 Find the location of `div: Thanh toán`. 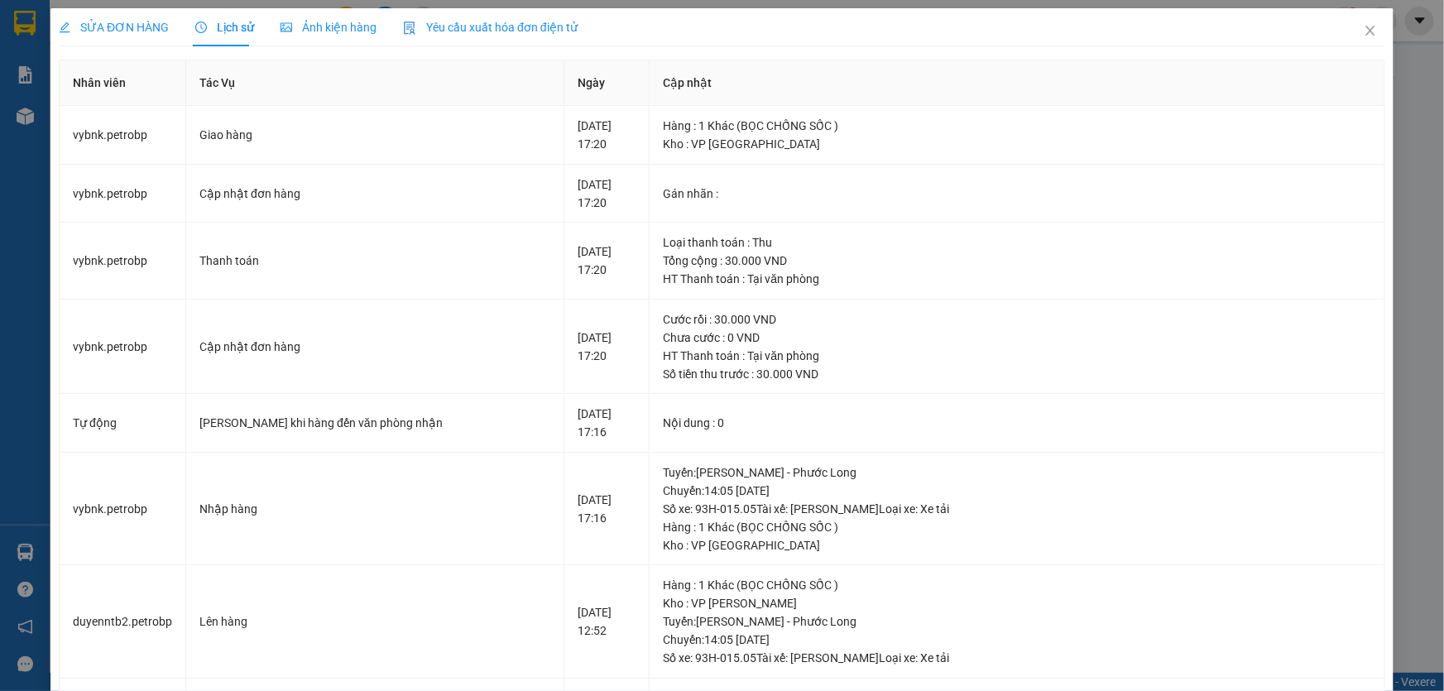

div: Thanh toán is located at coordinates (375, 261).